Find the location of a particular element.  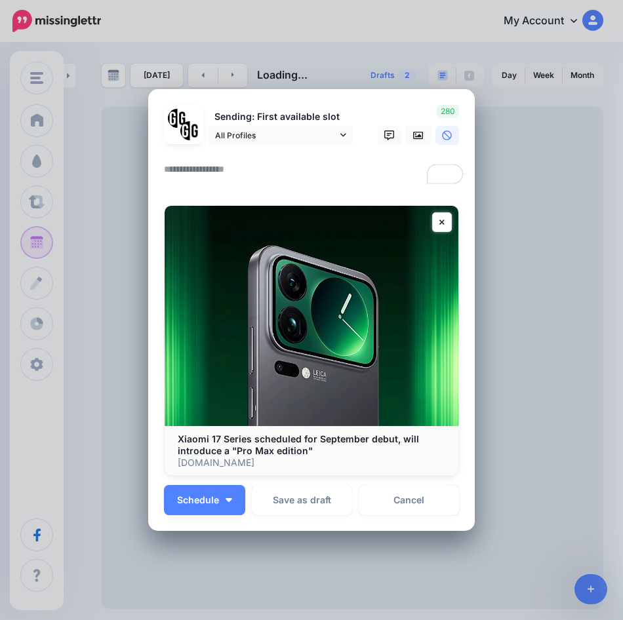

a: All Profiles is located at coordinates (281, 135).